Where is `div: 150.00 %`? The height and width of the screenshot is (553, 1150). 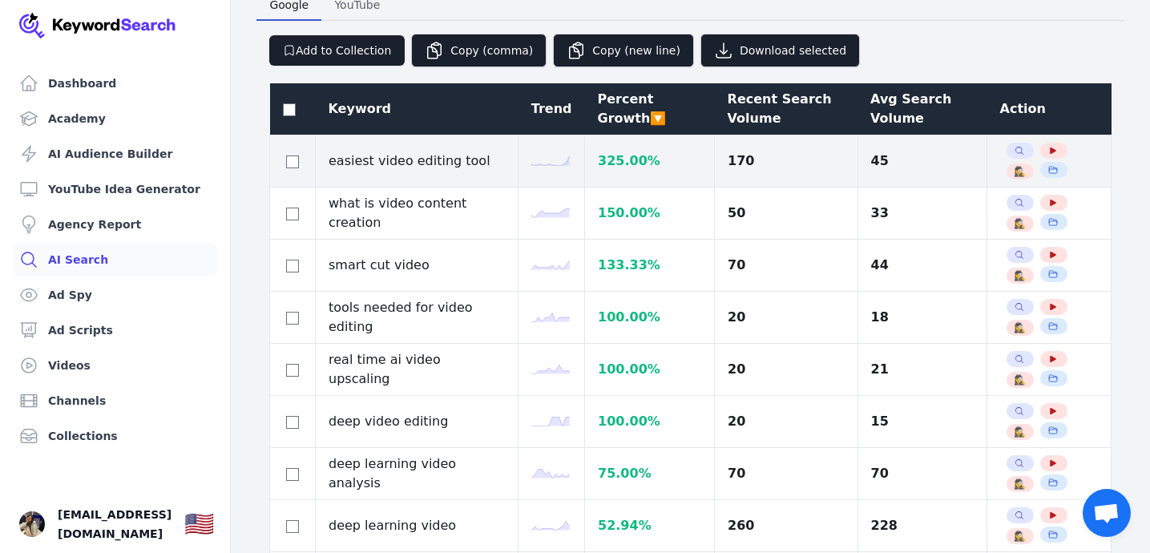
div: 150.00 % is located at coordinates (649, 213).